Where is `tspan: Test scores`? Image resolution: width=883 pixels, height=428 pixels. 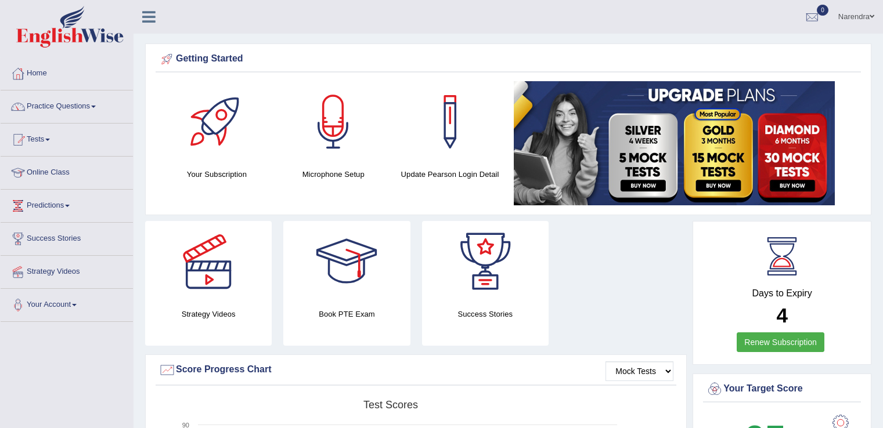
tspan: Test scores is located at coordinates (391, 405).